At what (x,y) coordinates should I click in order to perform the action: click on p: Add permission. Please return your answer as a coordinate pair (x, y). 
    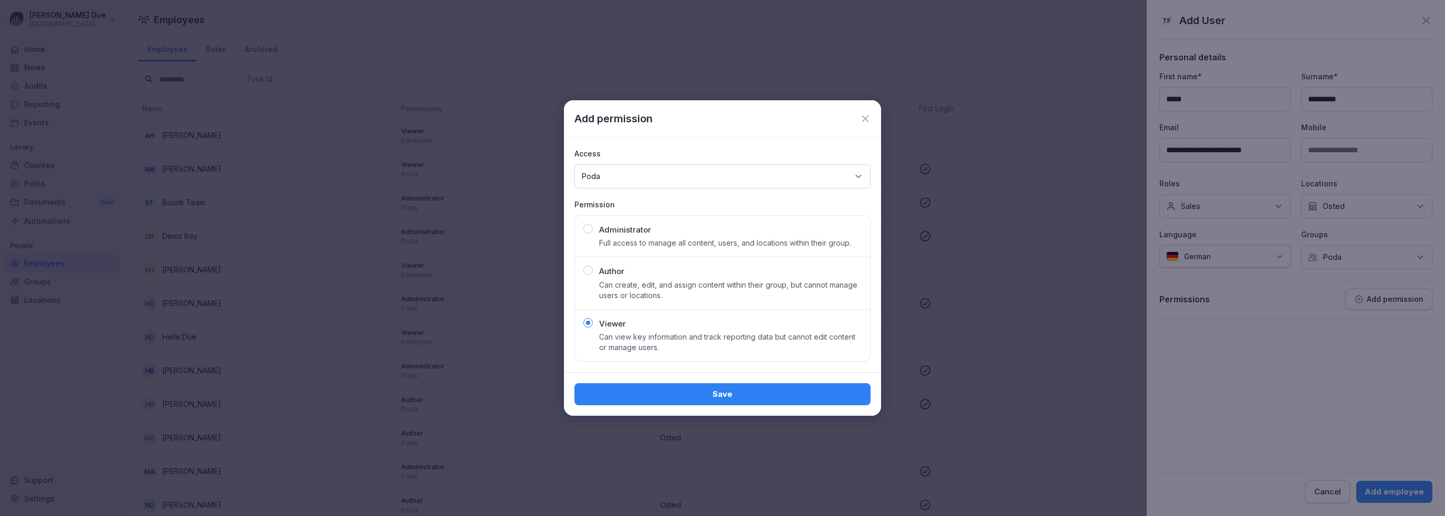
    Looking at the image, I should click on (613, 119).